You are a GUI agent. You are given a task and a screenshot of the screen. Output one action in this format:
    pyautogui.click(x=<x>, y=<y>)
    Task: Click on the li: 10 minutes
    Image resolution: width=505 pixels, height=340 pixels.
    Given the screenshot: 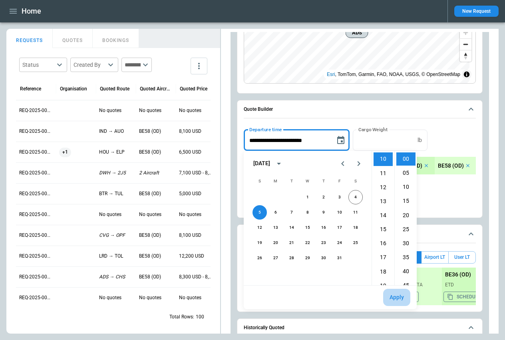 What is the action you would take?
    pyautogui.click(x=406, y=187)
    